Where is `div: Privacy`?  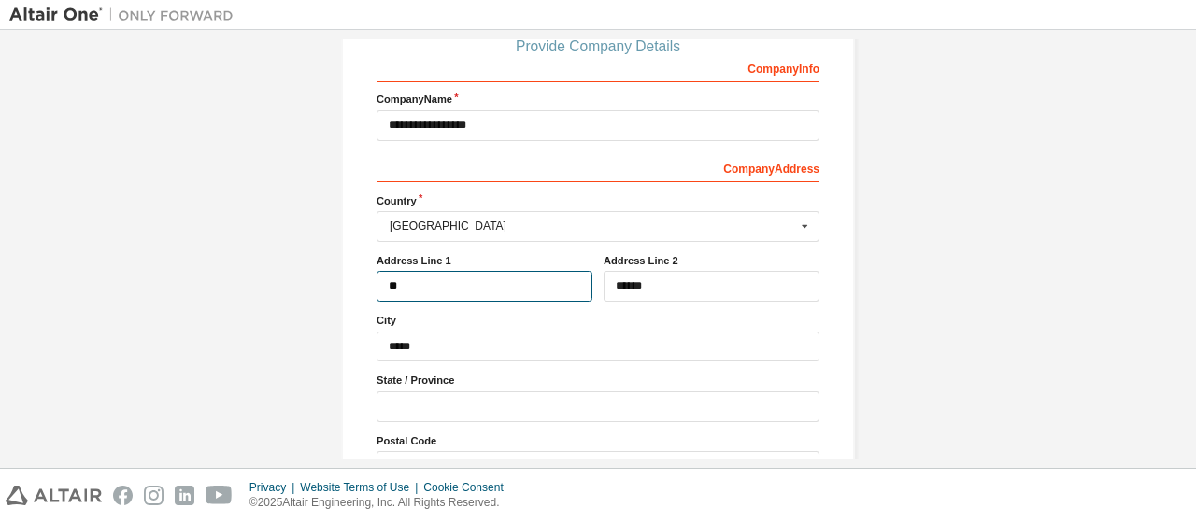
div: Privacy is located at coordinates (275, 488).